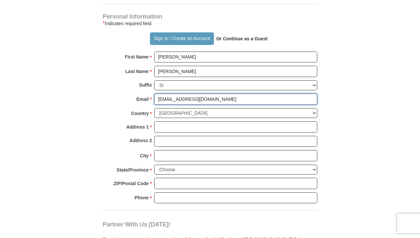 This screenshot has width=420, height=238. Describe the element at coordinates (142, 197) in the screenshot. I see `strong: Phone` at that location.